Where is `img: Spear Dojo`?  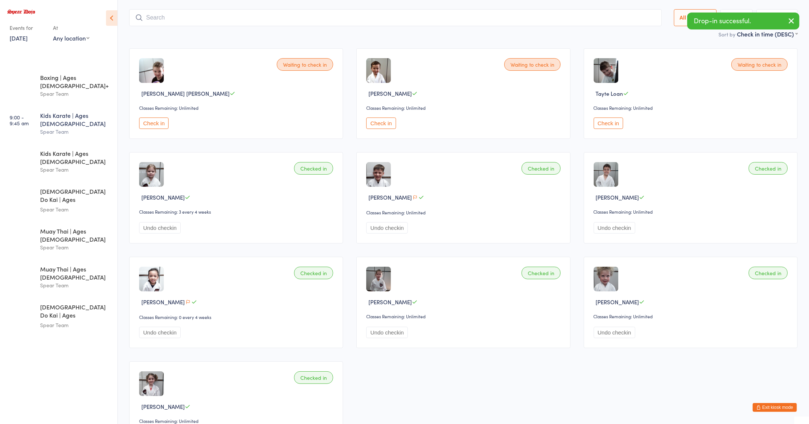 img: Spear Dojo is located at coordinates (21, 12).